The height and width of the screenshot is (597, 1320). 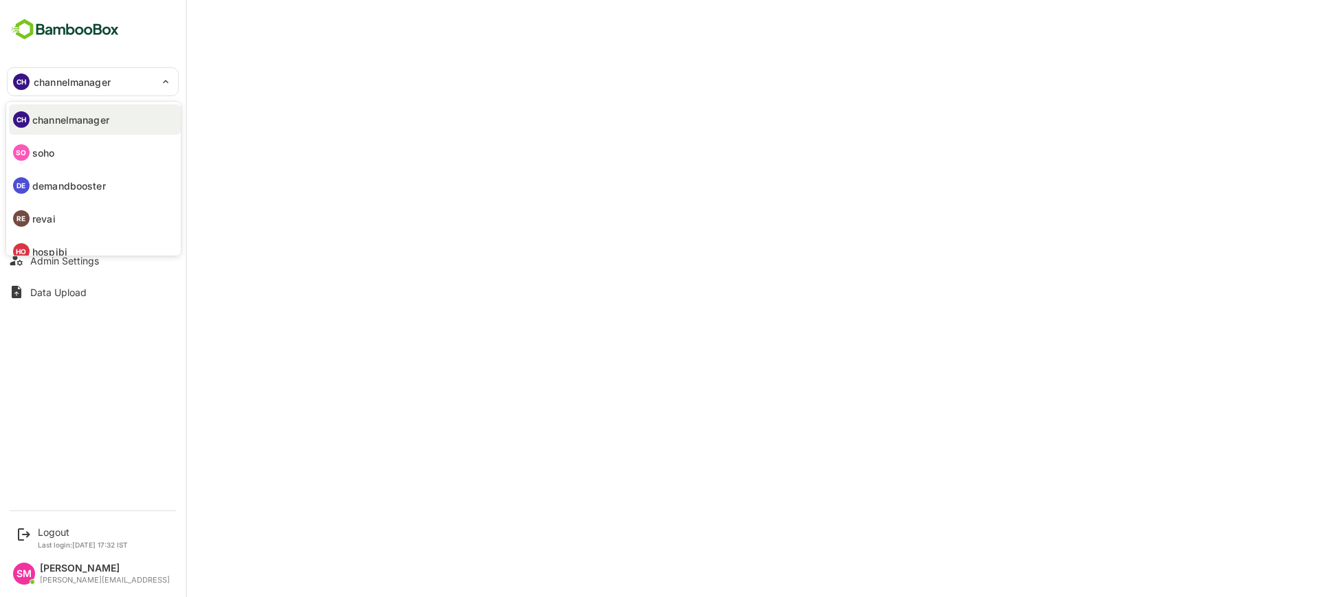 I want to click on div: CH, so click(x=21, y=120).